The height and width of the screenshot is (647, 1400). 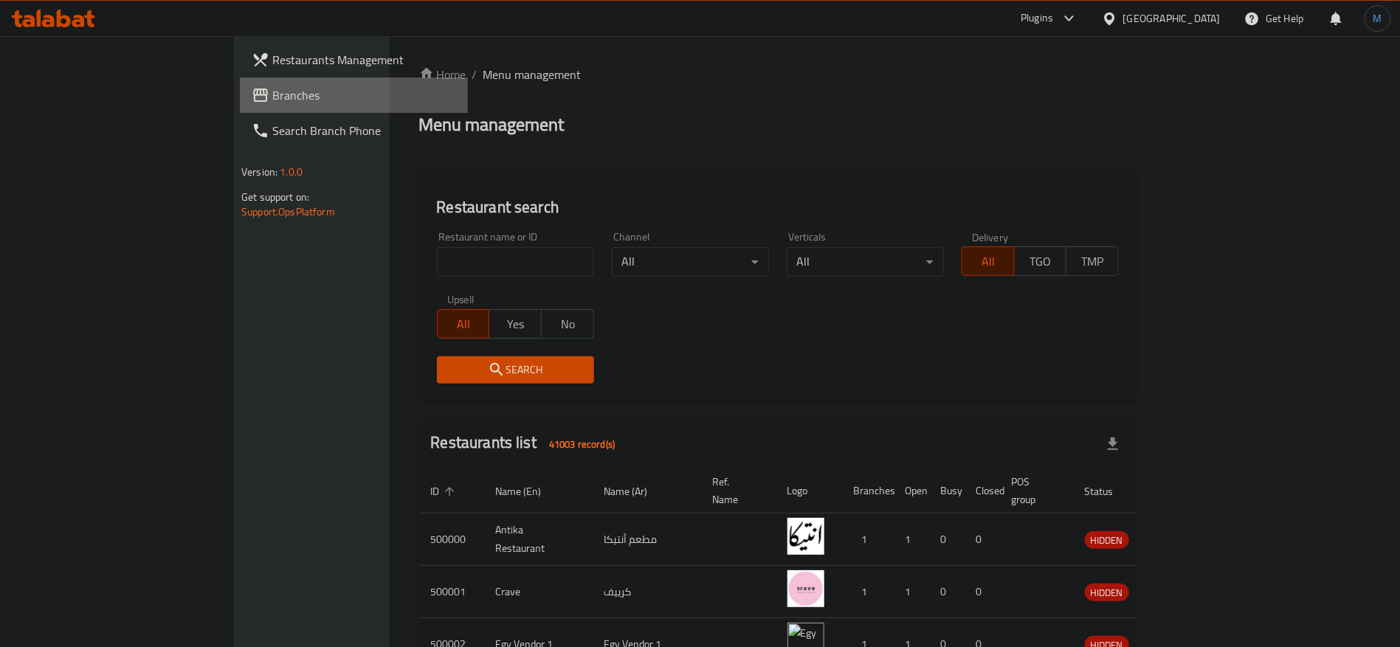 What do you see at coordinates (515, 324) in the screenshot?
I see `span: Yes` at bounding box center [515, 324].